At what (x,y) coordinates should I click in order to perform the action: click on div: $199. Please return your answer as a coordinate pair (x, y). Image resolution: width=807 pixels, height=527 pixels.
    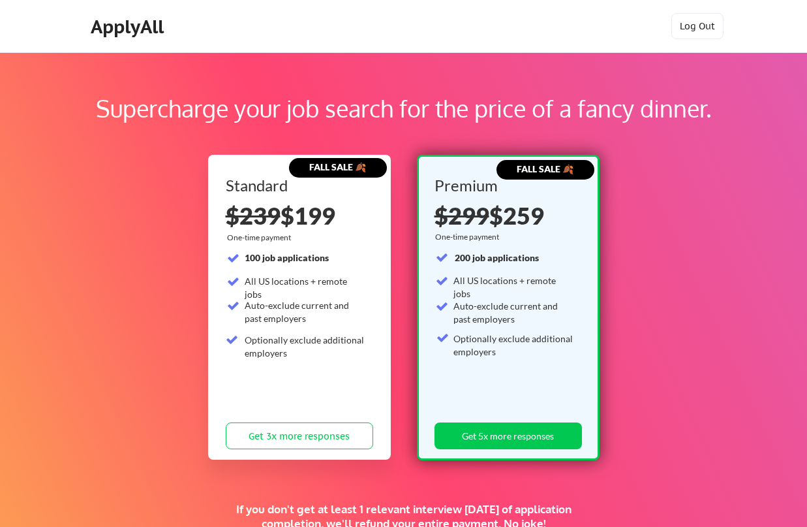
    Looking at the image, I should click on (300, 215).